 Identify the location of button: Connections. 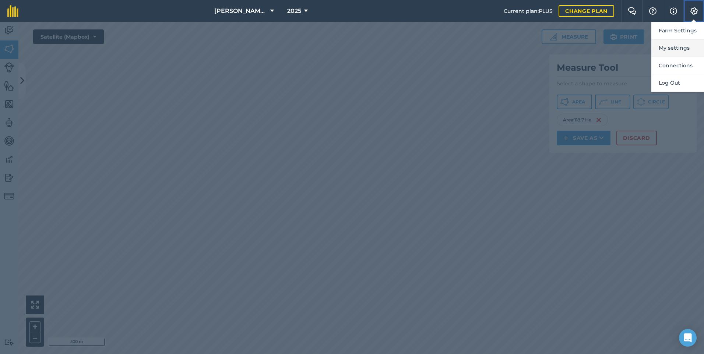
(678, 66).